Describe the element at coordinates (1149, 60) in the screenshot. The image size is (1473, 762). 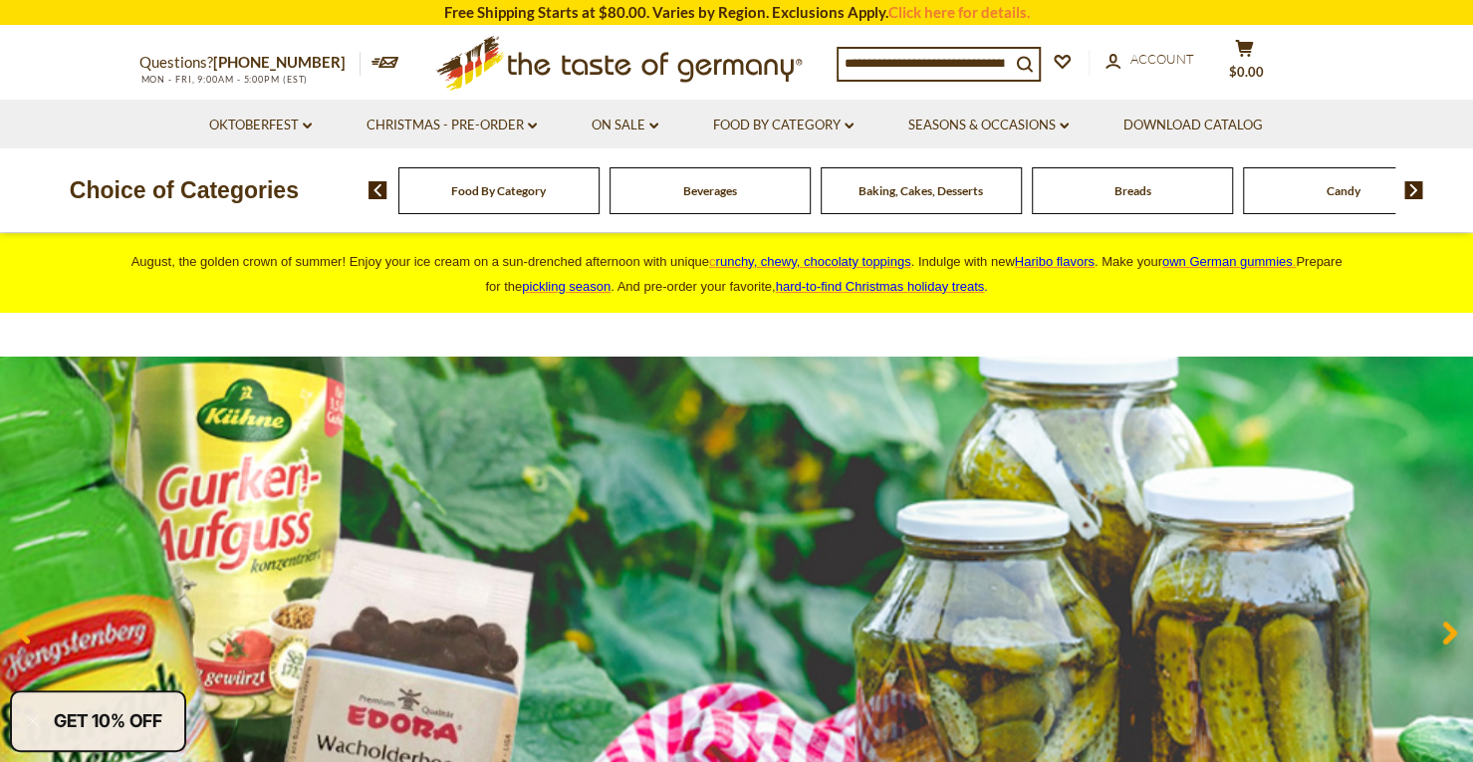
I see `a: Account` at that location.